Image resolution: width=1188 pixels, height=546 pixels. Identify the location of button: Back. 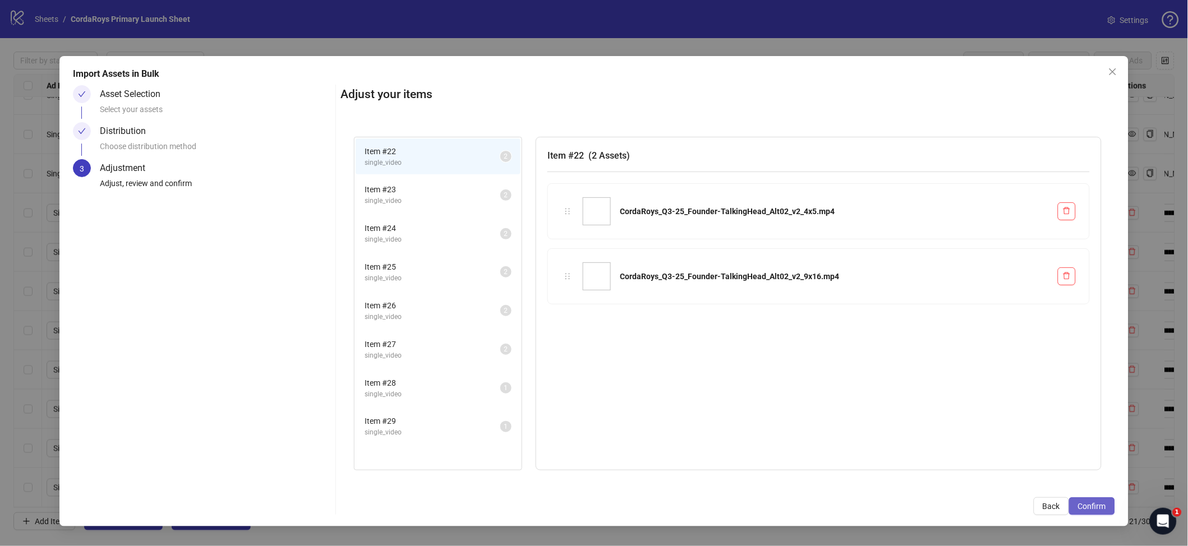
(1051, 507).